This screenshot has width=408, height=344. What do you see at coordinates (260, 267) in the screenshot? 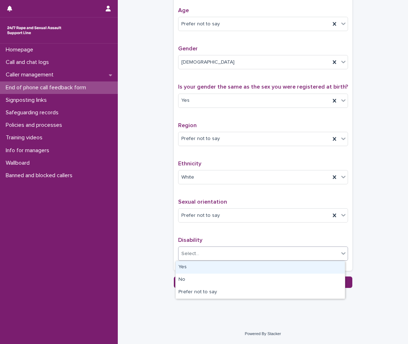
I see `div: Yes` at bounding box center [260, 267].